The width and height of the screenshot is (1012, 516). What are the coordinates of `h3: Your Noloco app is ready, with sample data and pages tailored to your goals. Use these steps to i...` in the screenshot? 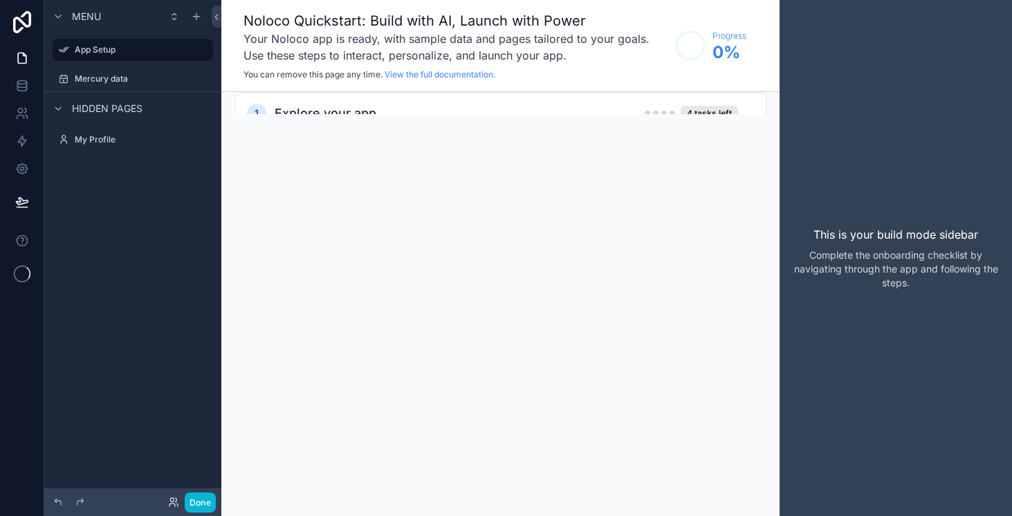 It's located at (456, 47).